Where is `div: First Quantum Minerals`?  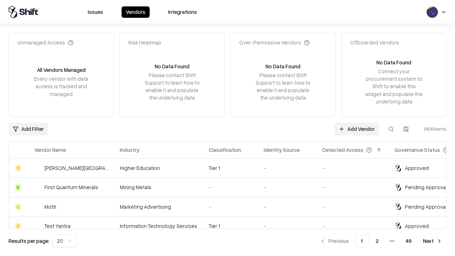
div: First Quantum Minerals is located at coordinates (71, 187).